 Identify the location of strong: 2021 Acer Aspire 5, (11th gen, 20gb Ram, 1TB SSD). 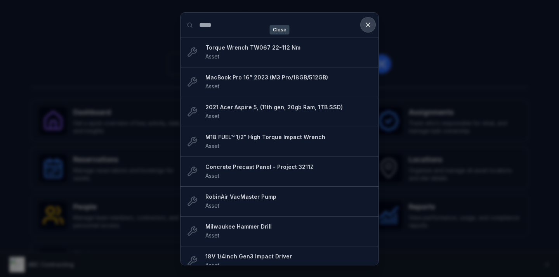
(289, 107).